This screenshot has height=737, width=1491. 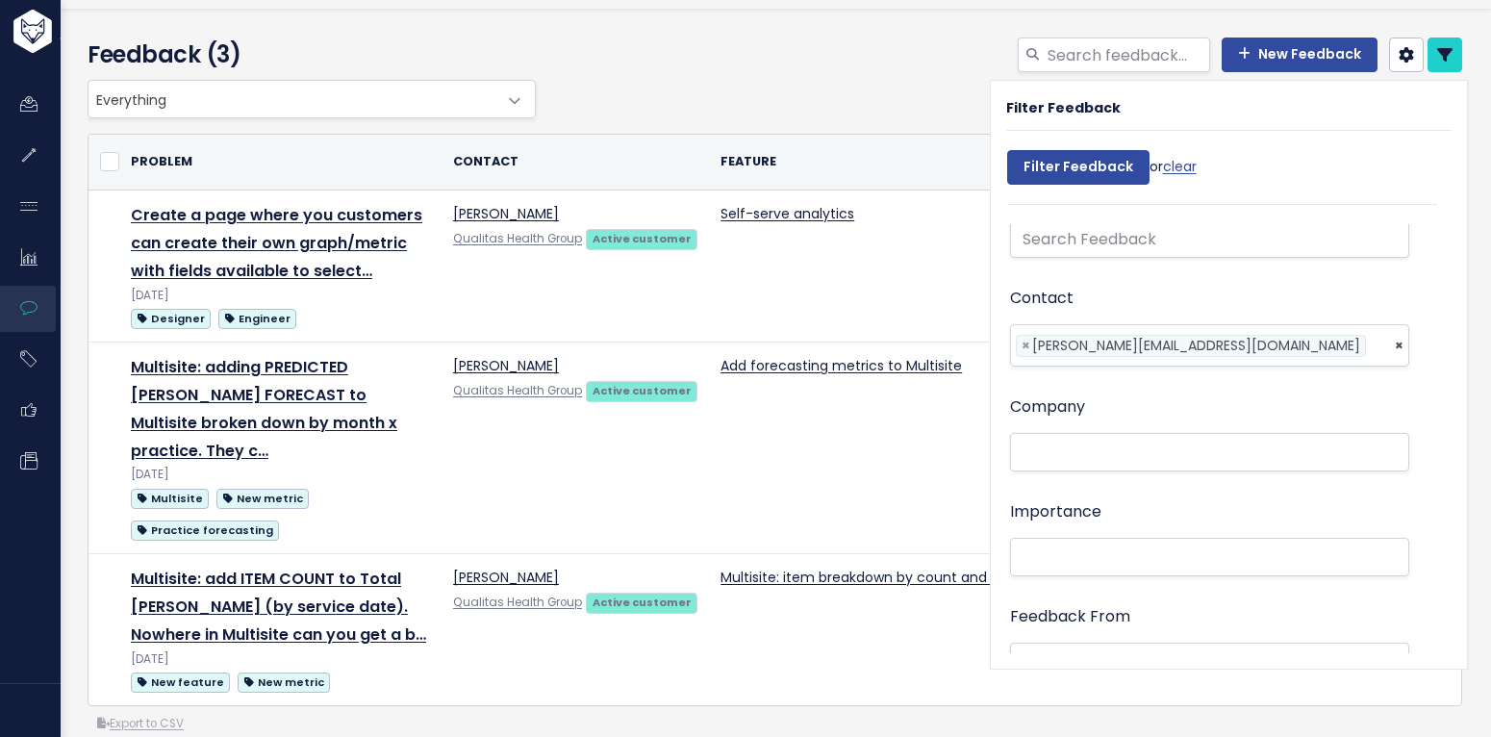 I want to click on h4: Feedback (3), so click(x=307, y=55).